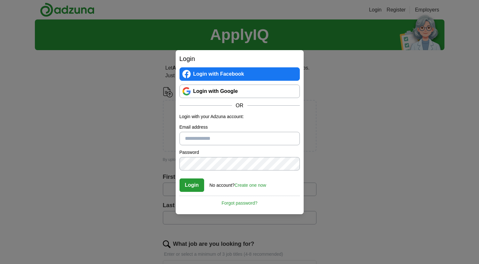 Image resolution: width=479 pixels, height=264 pixels. Describe the element at coordinates (239, 201) in the screenshot. I see `a: Forgot password?` at that location.